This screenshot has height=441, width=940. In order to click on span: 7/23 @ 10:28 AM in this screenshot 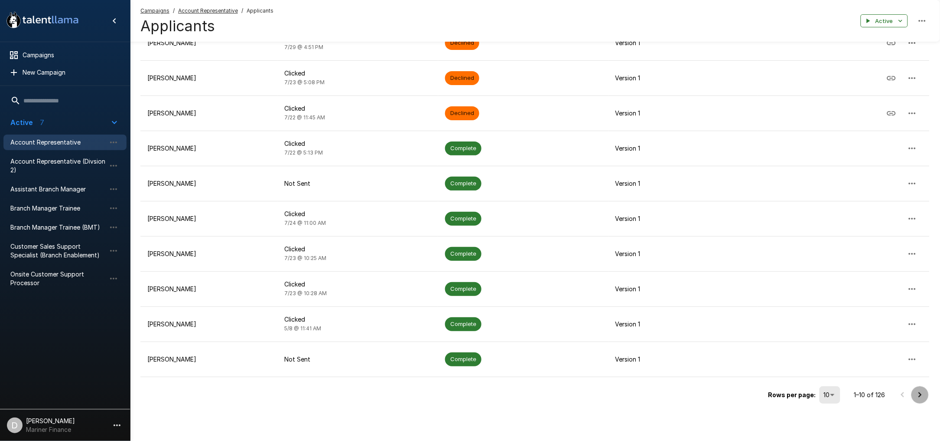, I will do `click(306, 293)`.